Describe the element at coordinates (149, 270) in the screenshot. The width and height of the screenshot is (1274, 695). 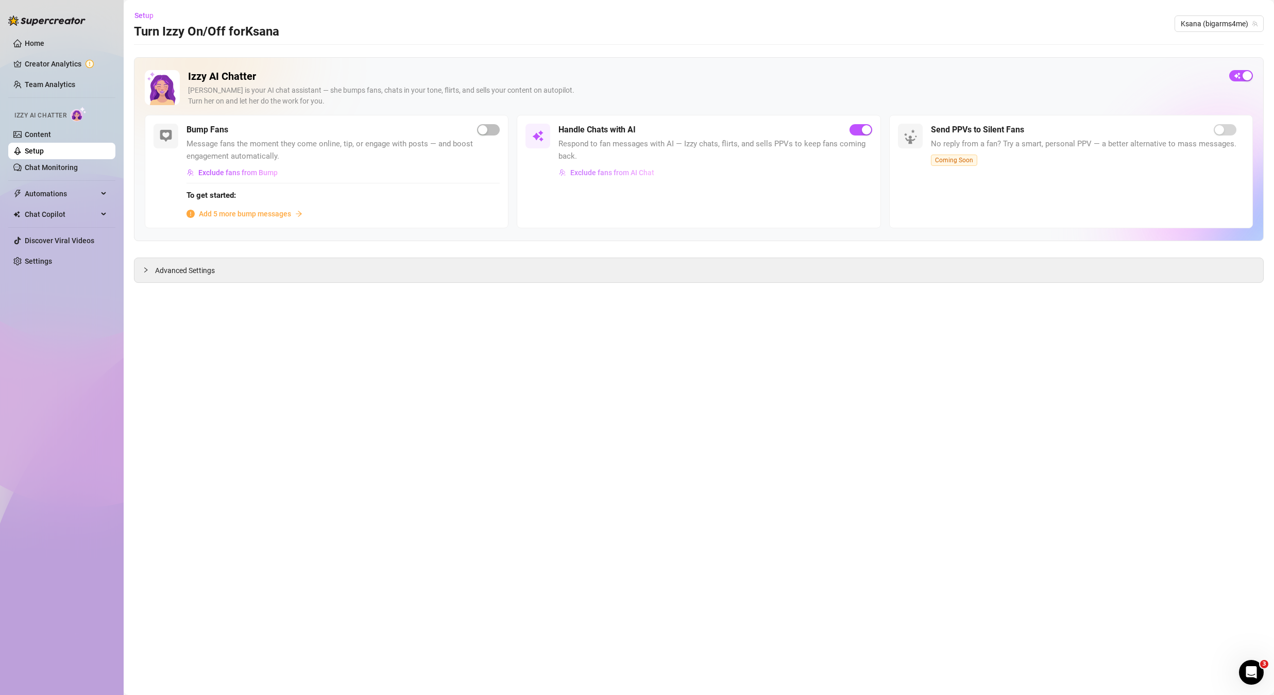
I see `div: collapsed` at that location.